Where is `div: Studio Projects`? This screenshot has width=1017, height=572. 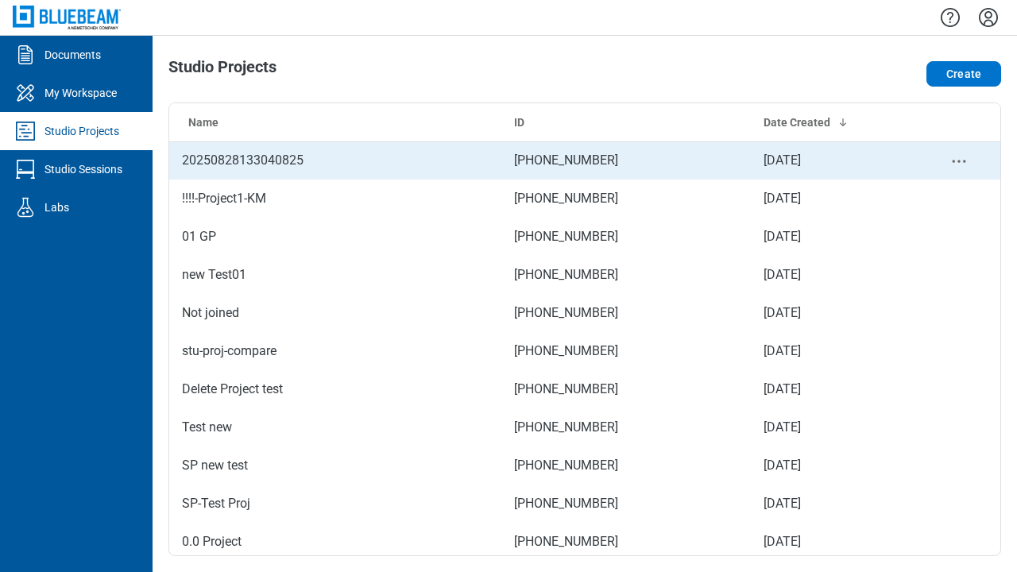
div: Studio Projects is located at coordinates (82, 131).